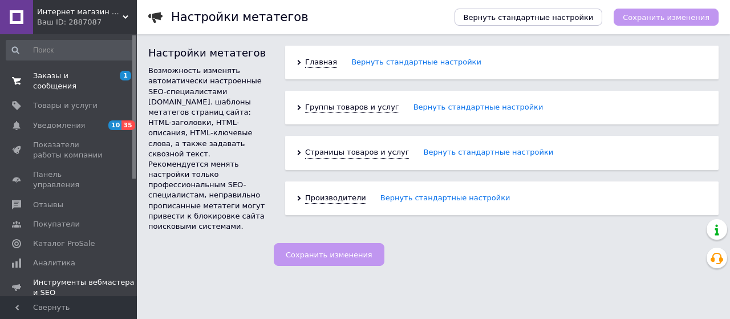 The width and height of the screenshot is (730, 319). What do you see at coordinates (529, 17) in the screenshot?
I see `button: Вернуть стандартные настройки` at bounding box center [529, 17].